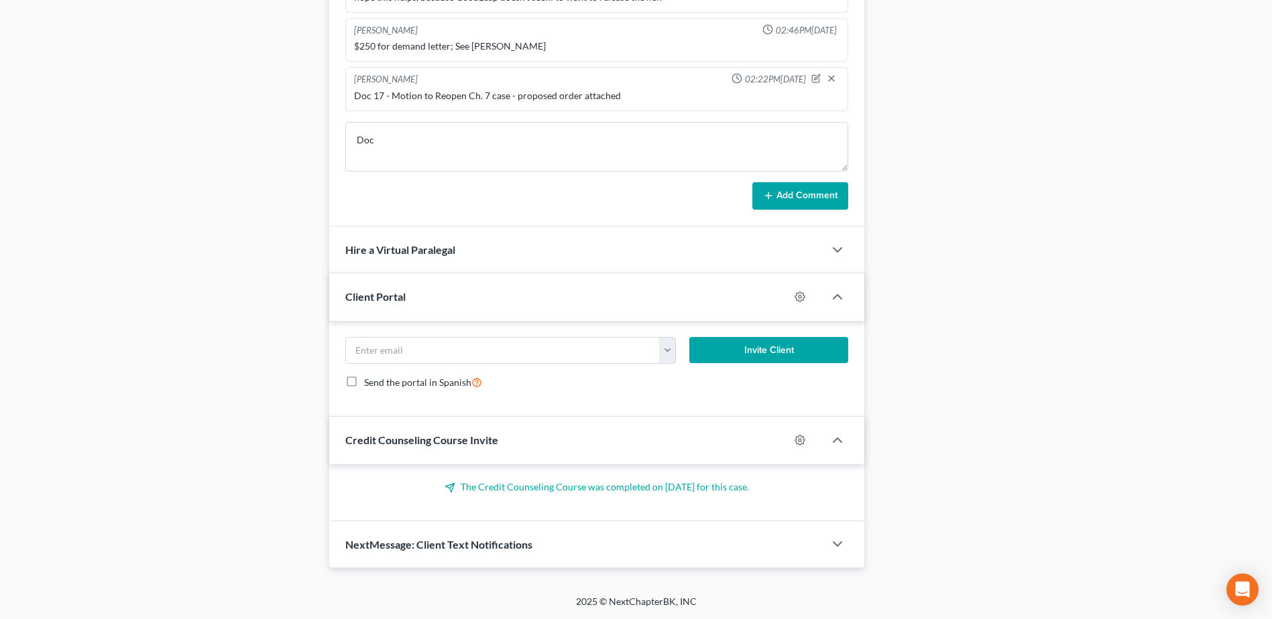 The width and height of the screenshot is (1272, 619). What do you see at coordinates (636, 607) in the screenshot?
I see `div: 2025 © NextChapterBK, INC` at bounding box center [636, 607].